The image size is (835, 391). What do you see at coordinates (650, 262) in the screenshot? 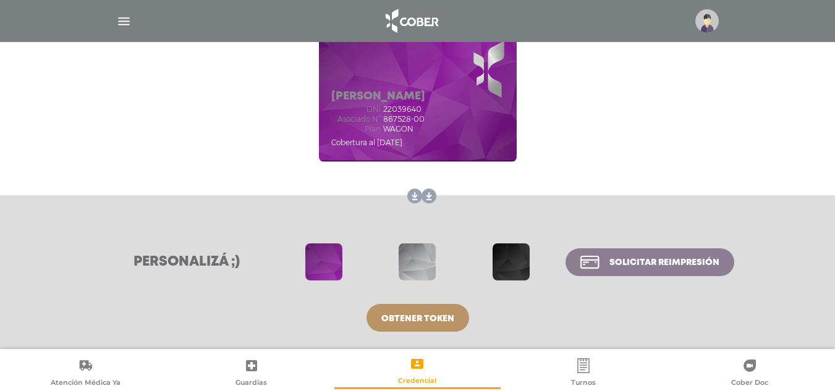
I see `a: Solicitar reimpresión` at bounding box center [650, 262].